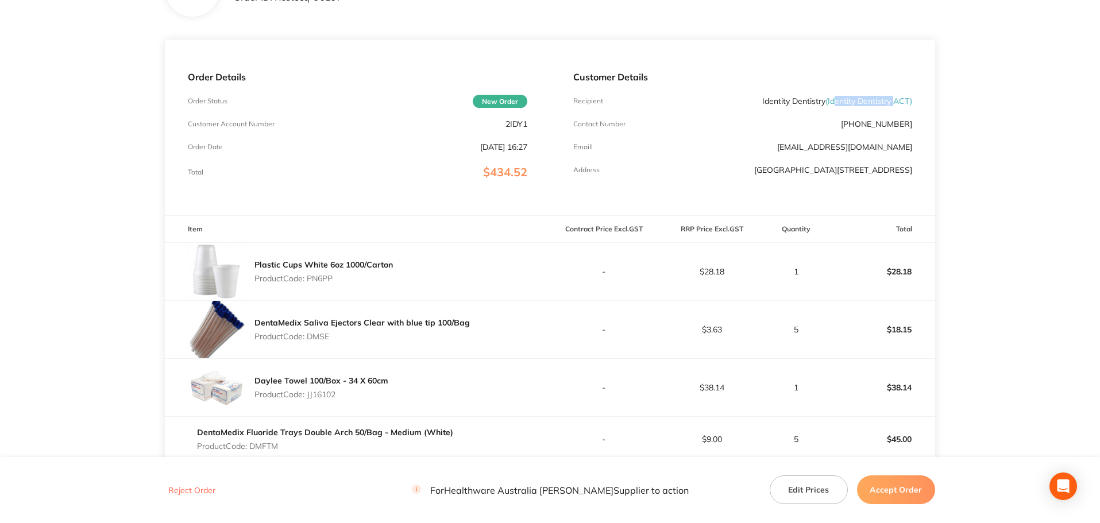 The height and width of the screenshot is (523, 1100). What do you see at coordinates (837, 101) in the screenshot?
I see `p: Identity Dentistry` at bounding box center [837, 101].